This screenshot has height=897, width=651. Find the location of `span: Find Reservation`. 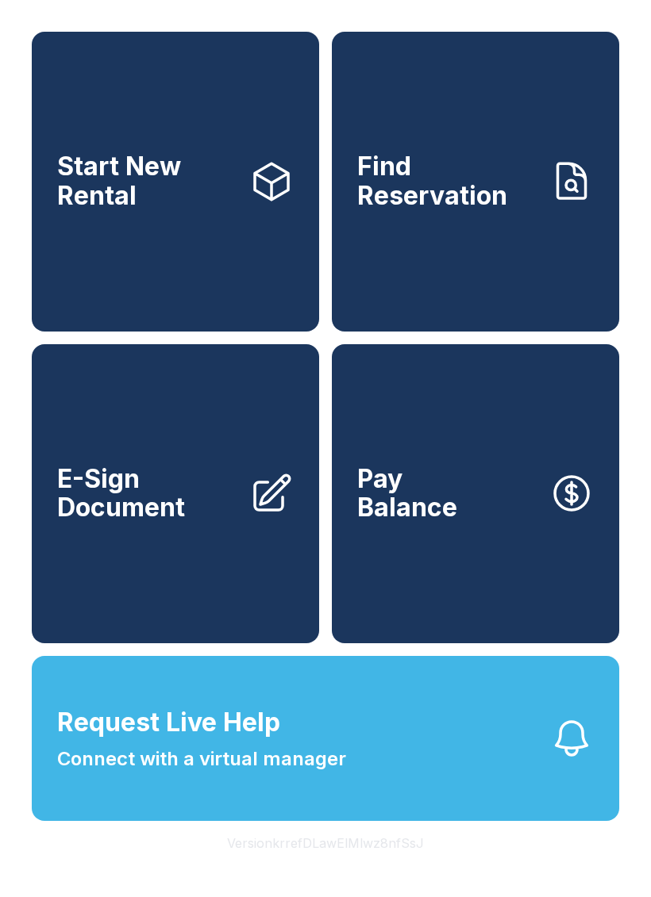

span: Find Reservation is located at coordinates (447, 181).